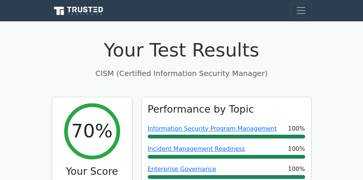  What do you see at coordinates (196, 148) in the screenshot?
I see `a: Incident Management Readiness` at bounding box center [196, 148].